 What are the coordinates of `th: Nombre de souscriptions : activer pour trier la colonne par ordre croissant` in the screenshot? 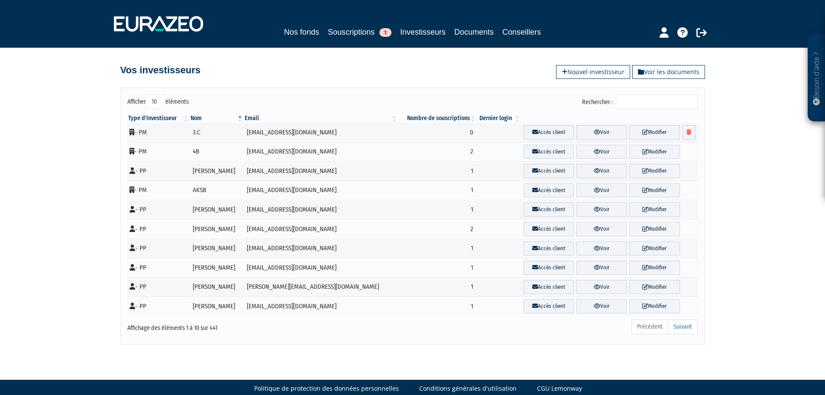 It's located at (437, 118).